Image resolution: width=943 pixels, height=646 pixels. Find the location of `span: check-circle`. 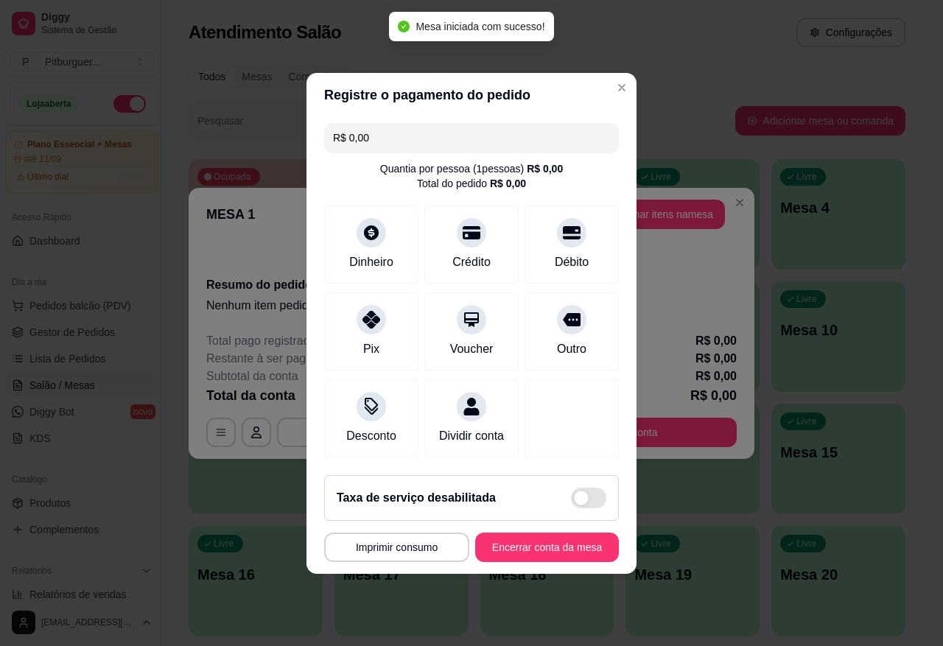

span: check-circle is located at coordinates (404, 27).